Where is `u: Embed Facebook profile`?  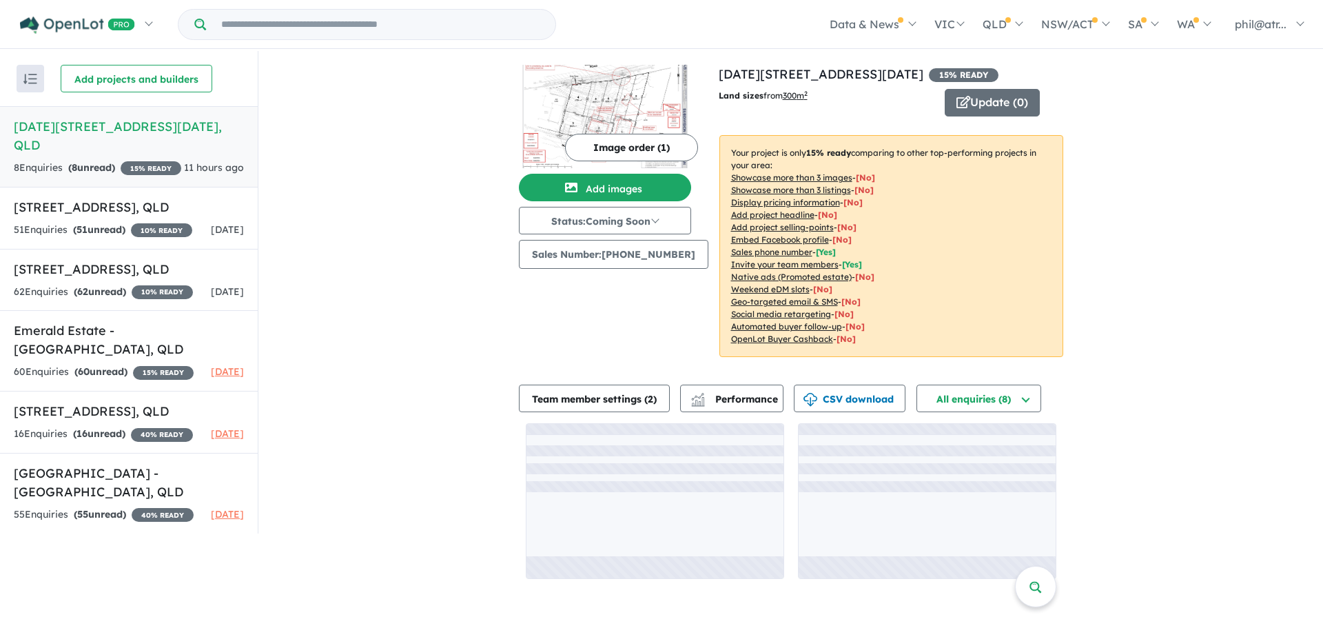
u: Embed Facebook profile is located at coordinates (780, 239).